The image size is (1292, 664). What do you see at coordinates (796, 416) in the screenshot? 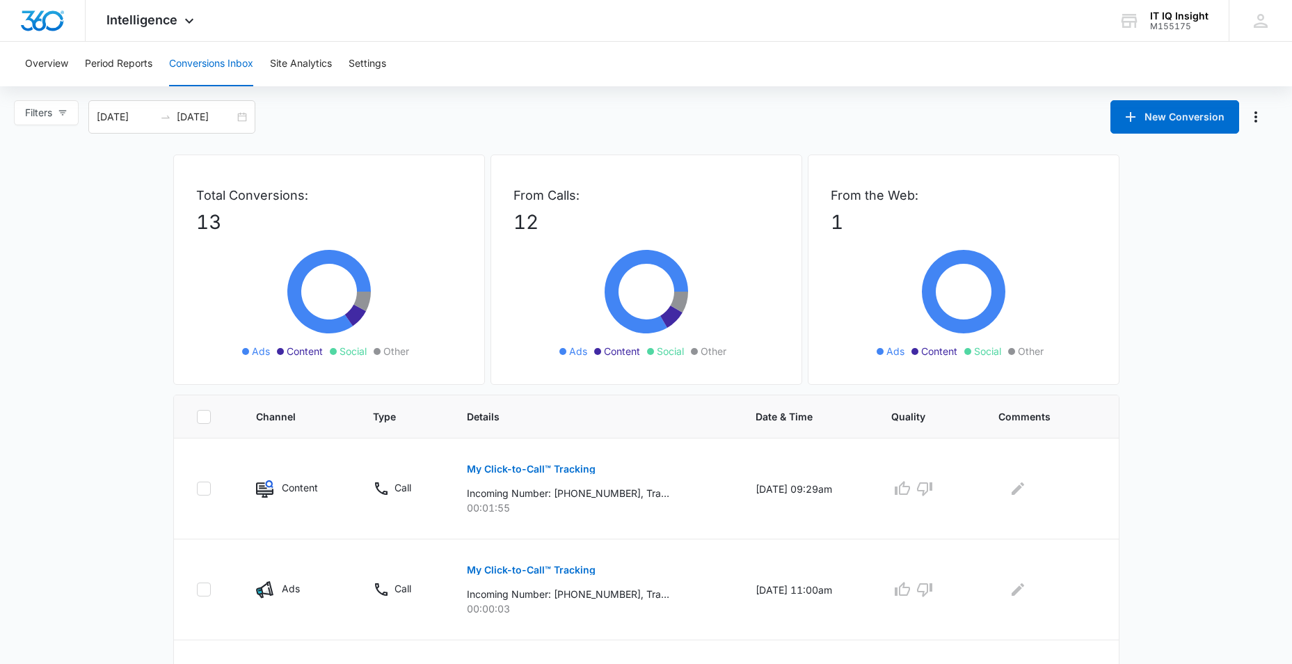
I see `span: Date & Time` at bounding box center [796, 416].